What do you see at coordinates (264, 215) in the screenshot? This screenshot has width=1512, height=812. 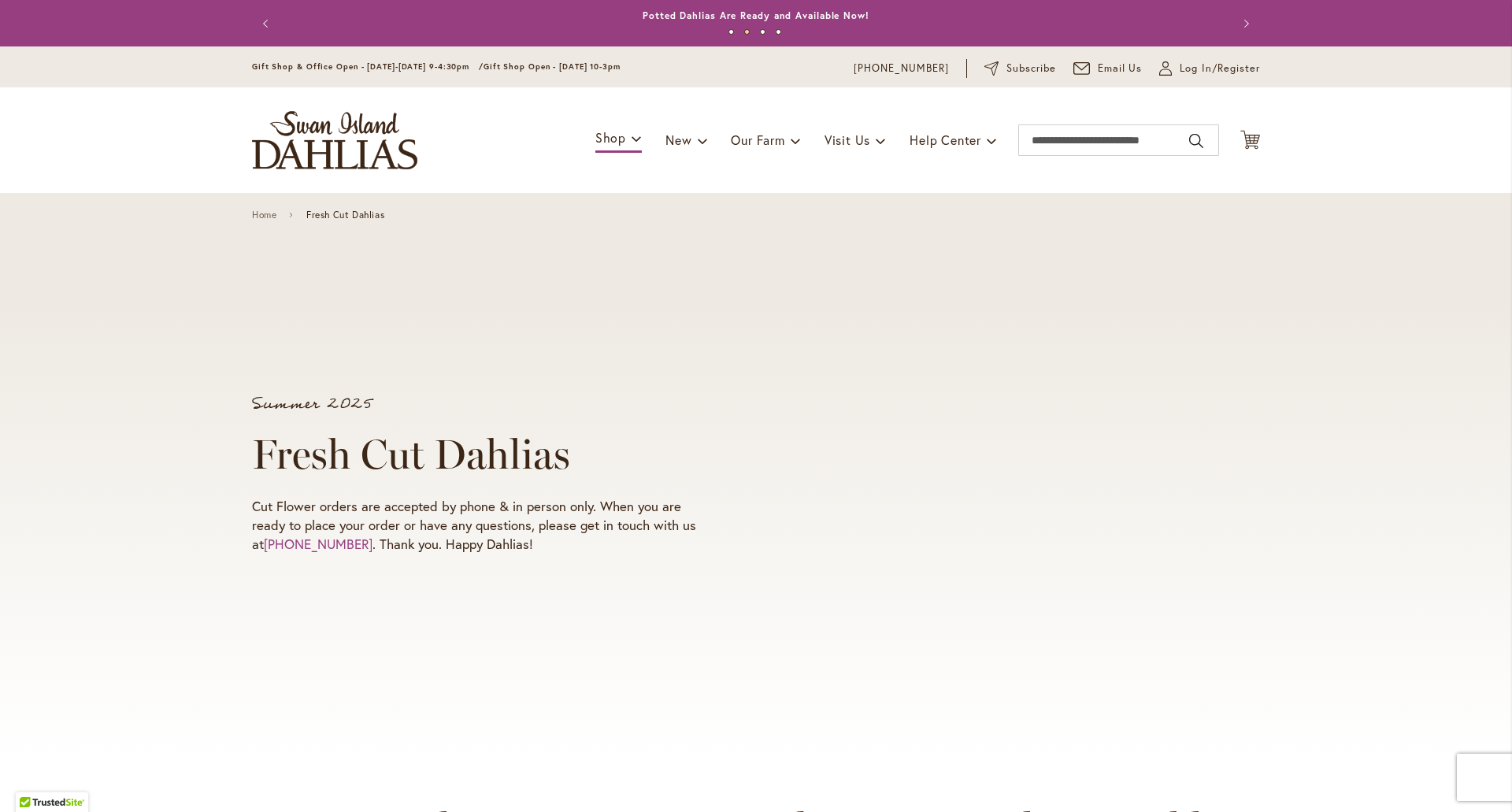 I see `a: Home` at bounding box center [264, 215].